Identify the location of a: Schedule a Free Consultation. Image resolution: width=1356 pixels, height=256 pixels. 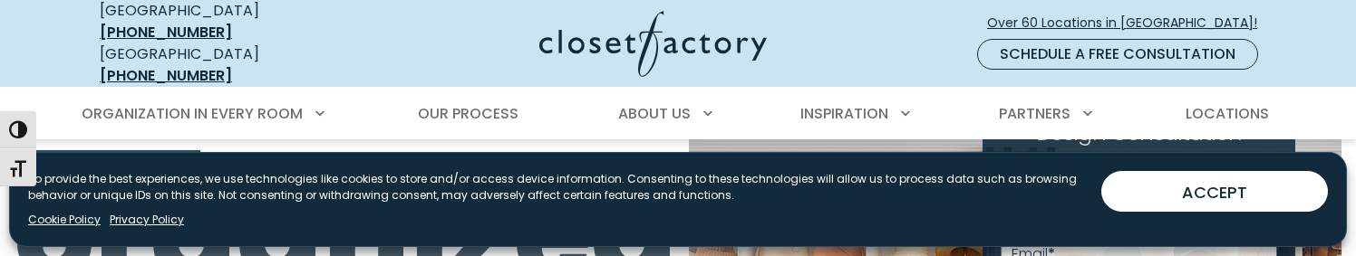
(1117, 54).